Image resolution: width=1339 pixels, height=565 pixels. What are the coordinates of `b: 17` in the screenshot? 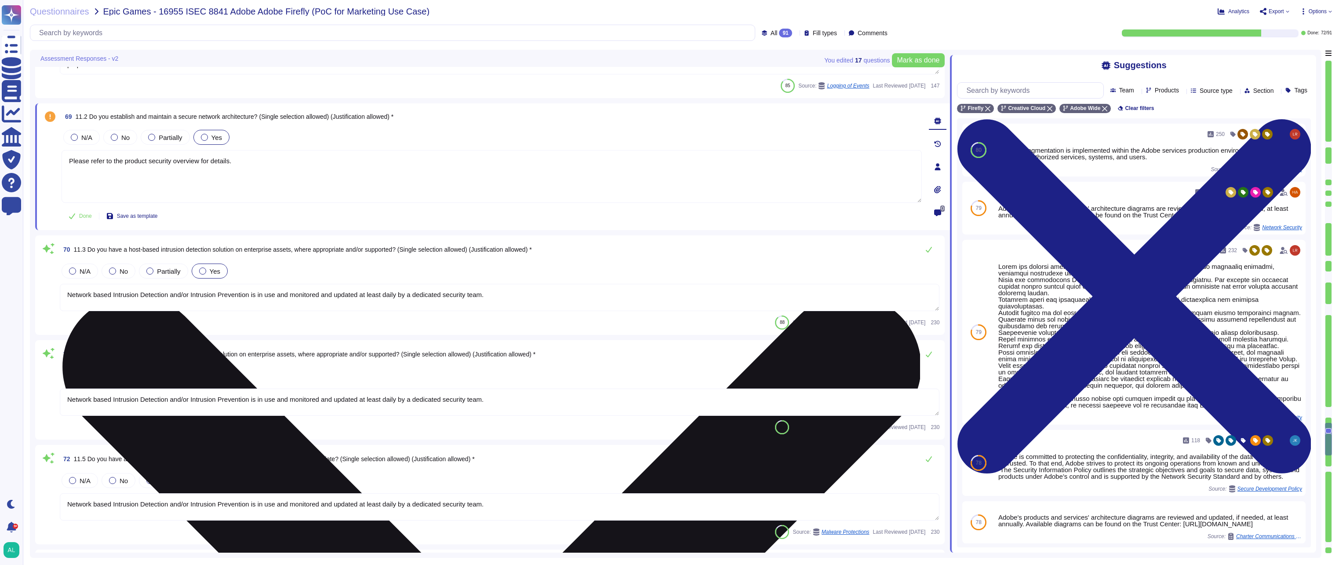 It's located at (859, 60).